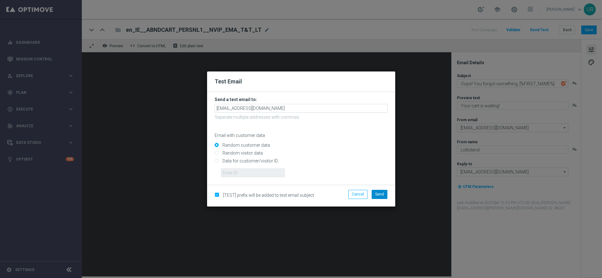 The image size is (602, 278). I want to click on p: Separate multiple addresses with commas, so click(301, 117).